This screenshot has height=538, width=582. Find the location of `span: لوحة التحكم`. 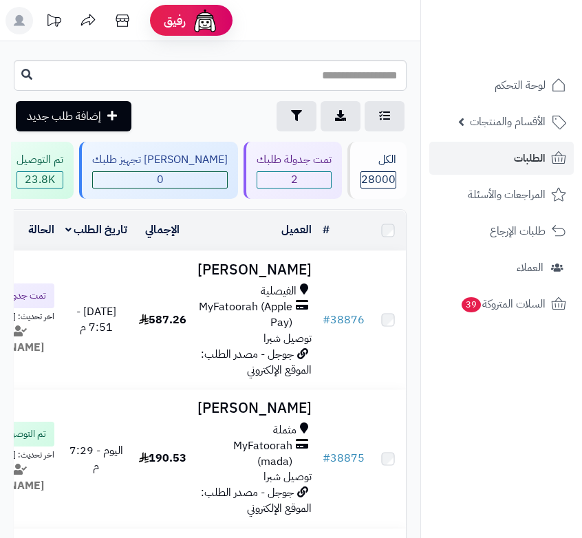

span: لوحة التحكم is located at coordinates (520, 85).